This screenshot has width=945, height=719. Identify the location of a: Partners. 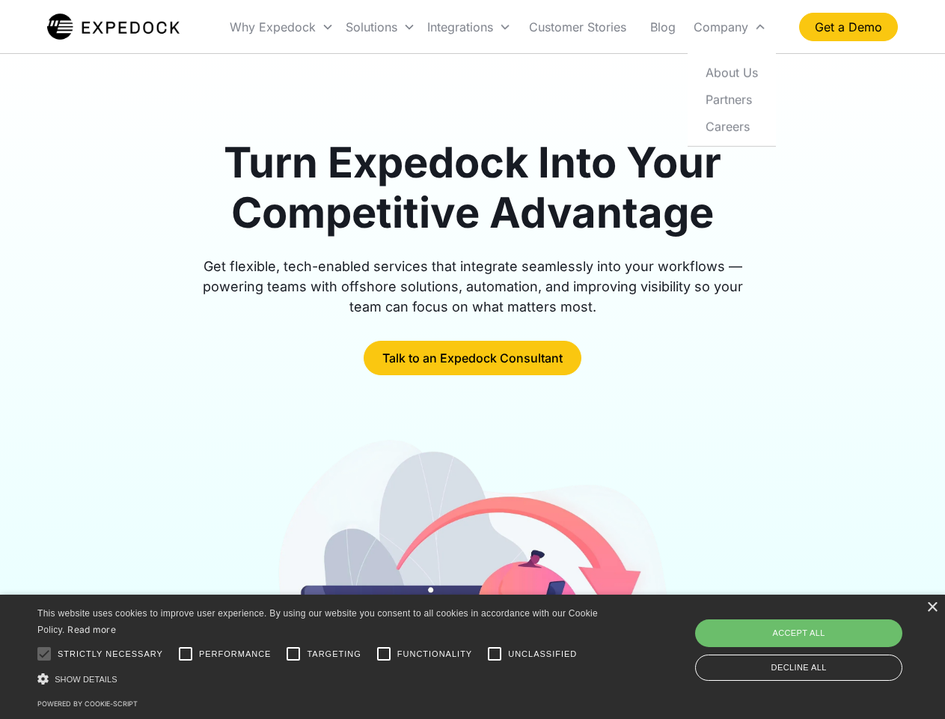
(732, 99).